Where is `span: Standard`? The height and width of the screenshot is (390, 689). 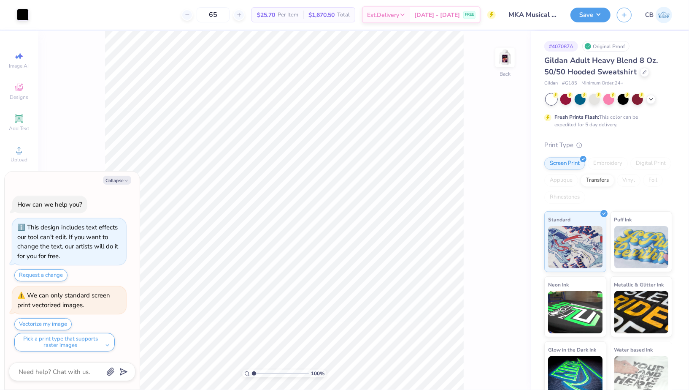 span: Standard is located at coordinates (559, 219).